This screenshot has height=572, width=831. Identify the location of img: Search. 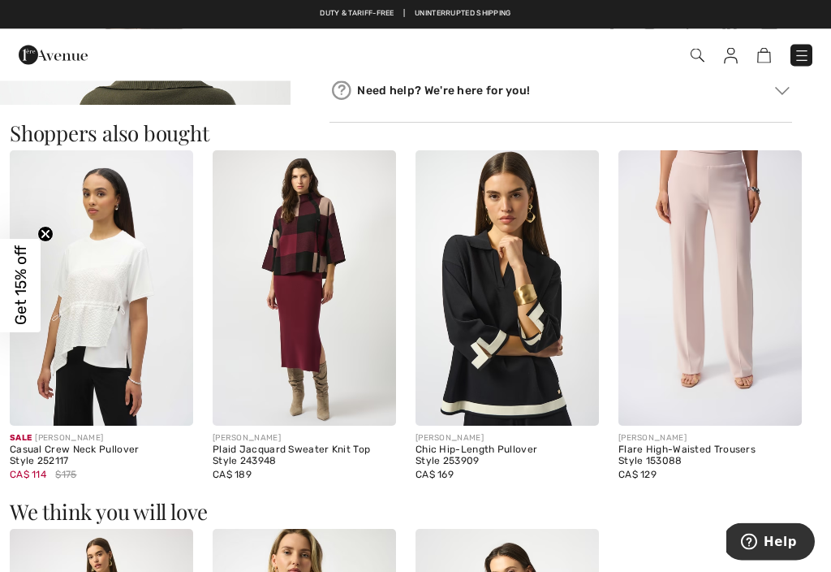
(697, 55).